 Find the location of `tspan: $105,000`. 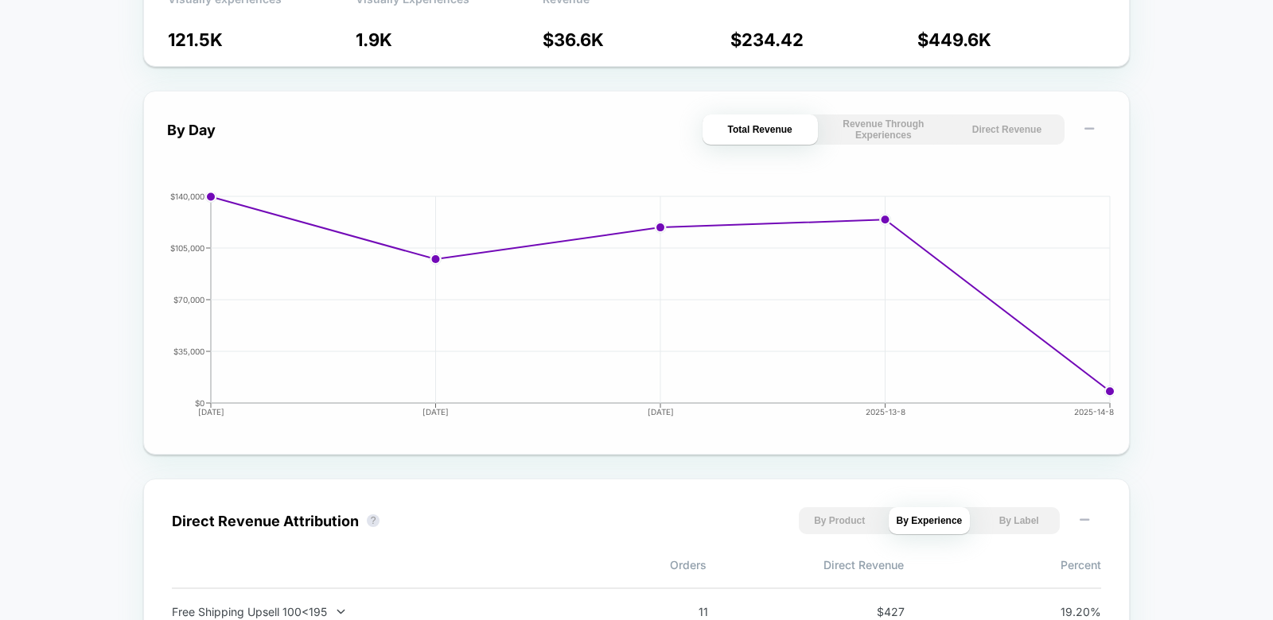

tspan: $105,000 is located at coordinates (187, 248).